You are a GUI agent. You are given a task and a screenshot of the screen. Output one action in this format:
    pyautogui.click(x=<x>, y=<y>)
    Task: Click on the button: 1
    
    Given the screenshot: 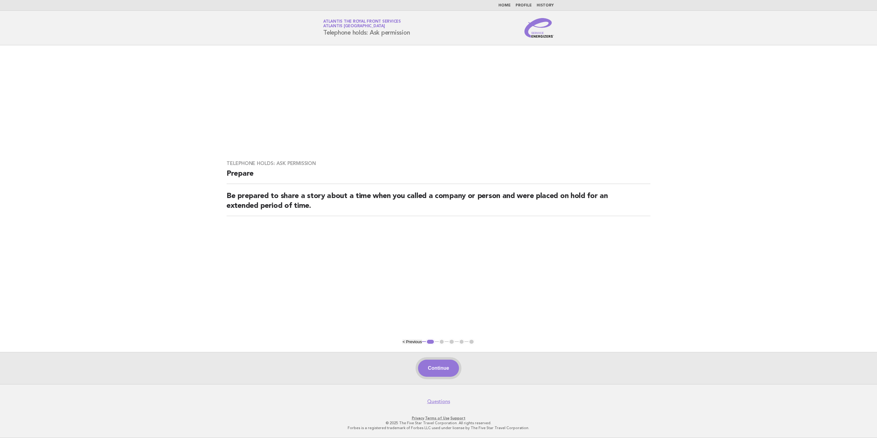 What is the action you would take?
    pyautogui.click(x=430, y=342)
    